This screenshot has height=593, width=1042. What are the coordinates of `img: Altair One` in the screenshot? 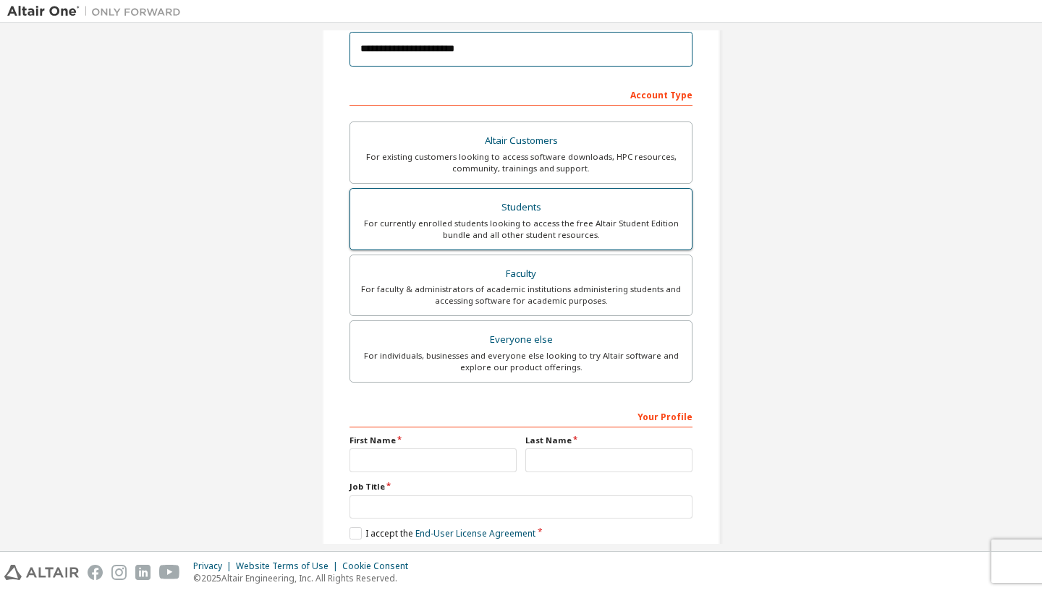 It's located at (98, 12).